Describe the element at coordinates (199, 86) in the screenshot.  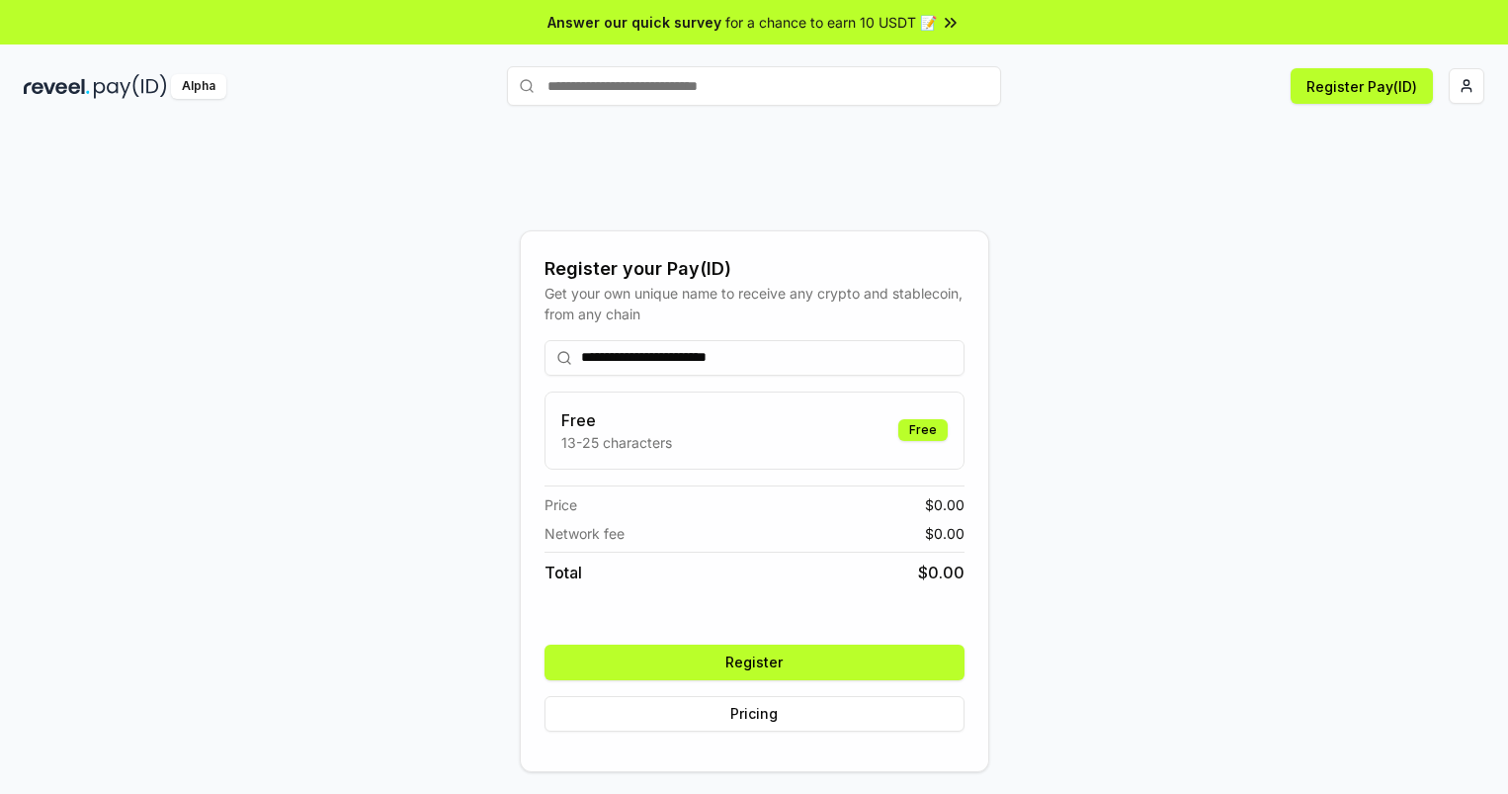
I see `div: Alpha` at that location.